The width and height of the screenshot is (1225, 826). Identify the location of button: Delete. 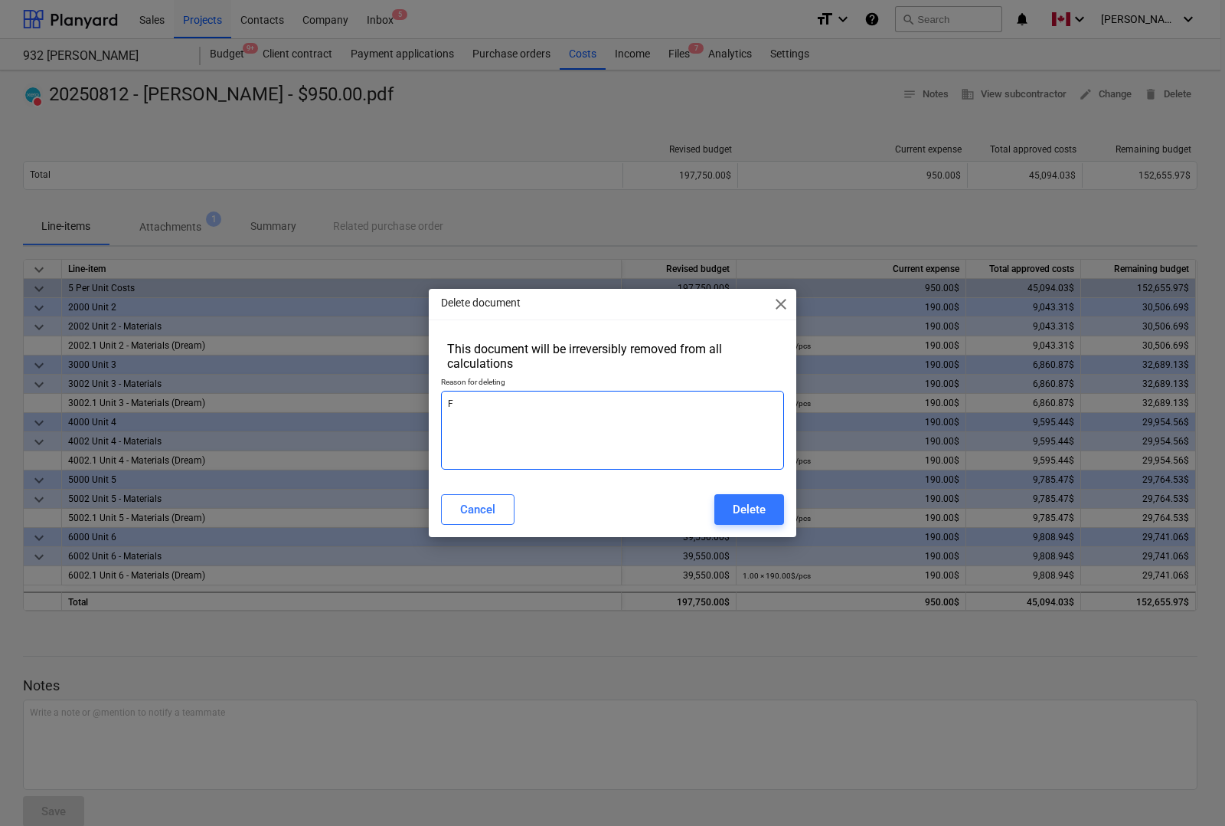
(749, 509).